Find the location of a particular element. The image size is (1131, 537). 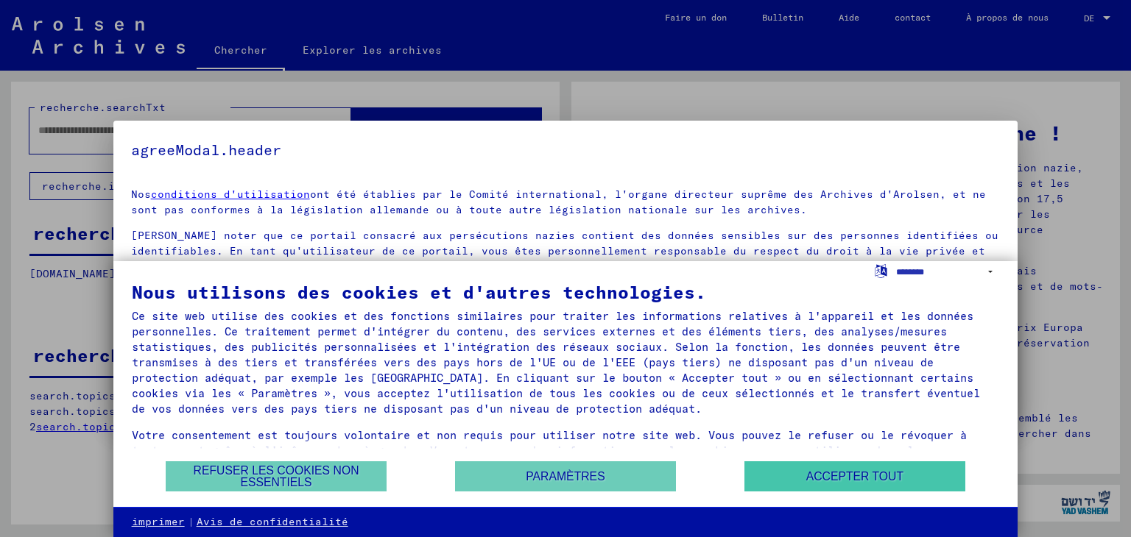

label: Sélectionner la langue is located at coordinates (880, 270).